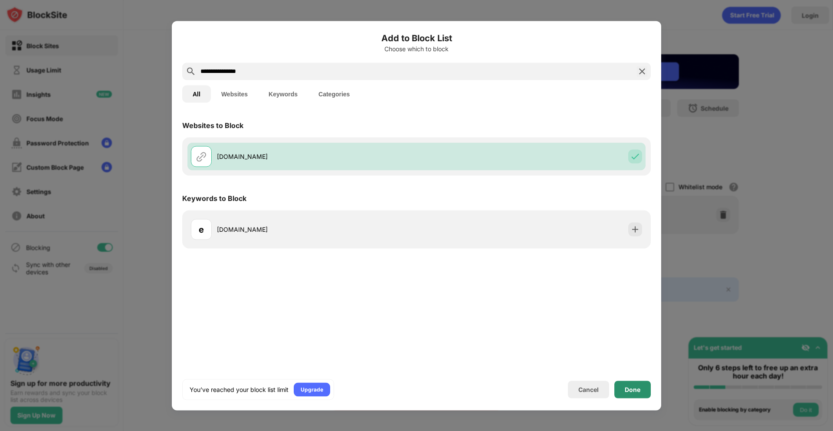 This screenshot has width=833, height=431. What do you see at coordinates (196, 94) in the screenshot?
I see `button: All` at bounding box center [196, 94].